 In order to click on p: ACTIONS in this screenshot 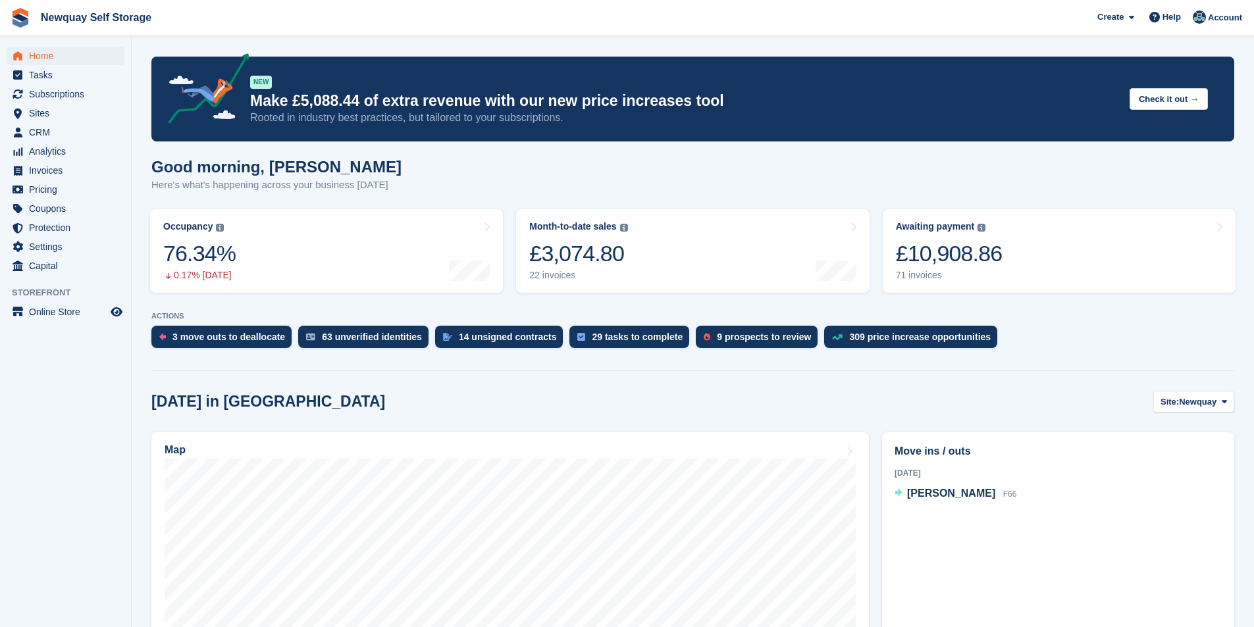, I will do `click(692, 316)`.